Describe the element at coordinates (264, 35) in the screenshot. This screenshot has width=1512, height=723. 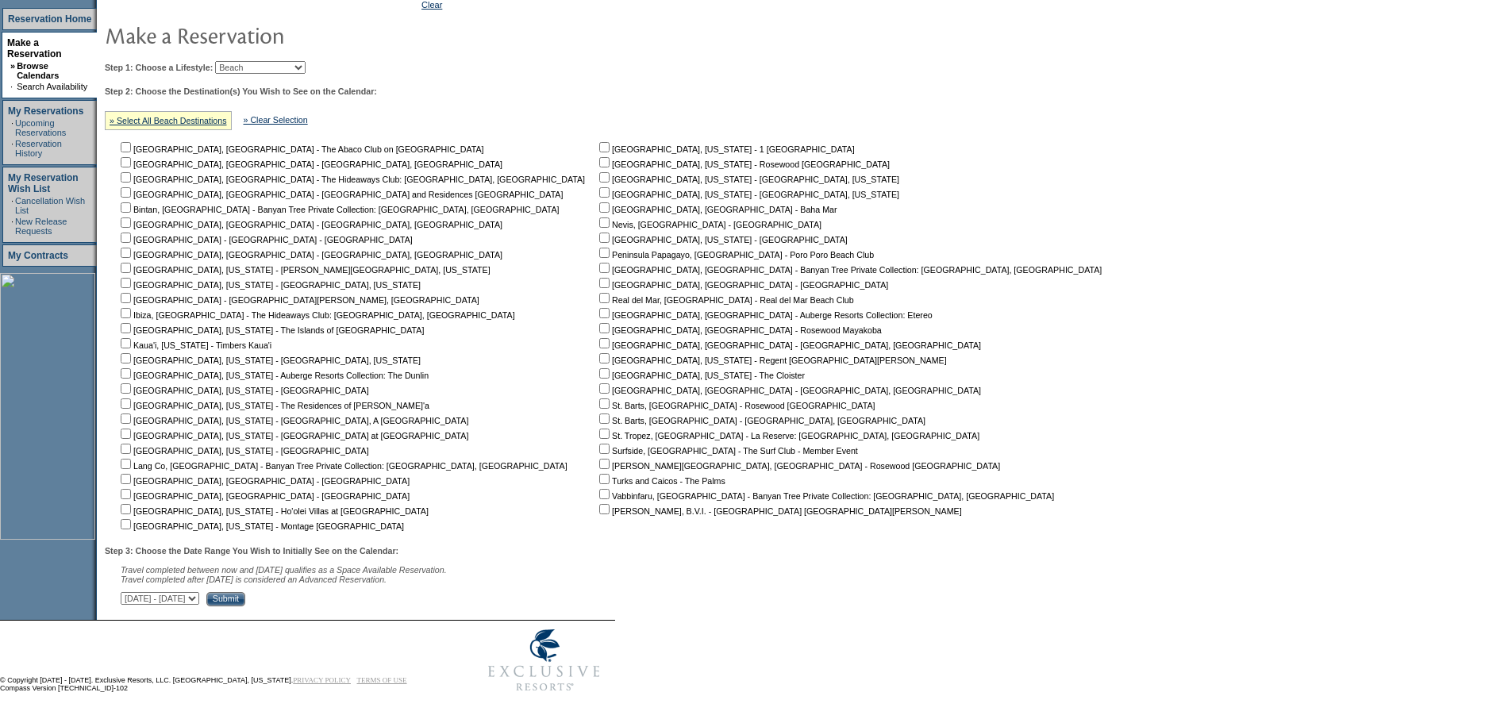
I see `img: pgTtlMakeReservation.gif` at that location.